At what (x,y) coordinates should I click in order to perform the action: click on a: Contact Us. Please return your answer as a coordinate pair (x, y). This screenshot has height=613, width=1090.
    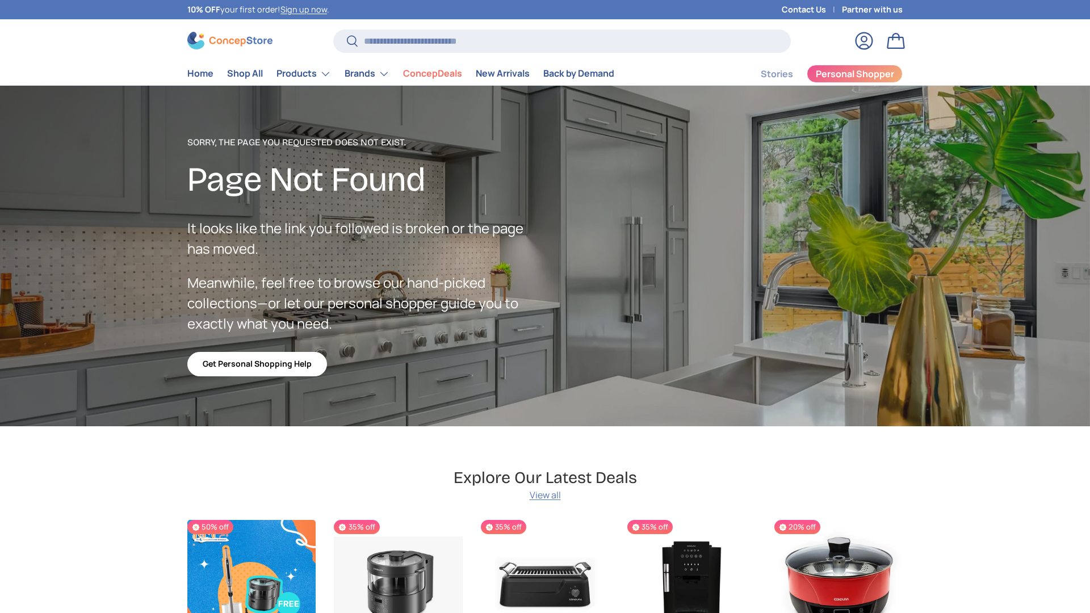
    Looking at the image, I should click on (812, 10).